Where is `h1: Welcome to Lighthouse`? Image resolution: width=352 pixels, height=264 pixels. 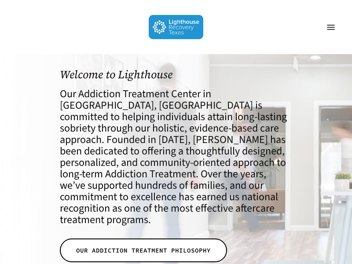 h1: Welcome to Lighthouse is located at coordinates (176, 74).